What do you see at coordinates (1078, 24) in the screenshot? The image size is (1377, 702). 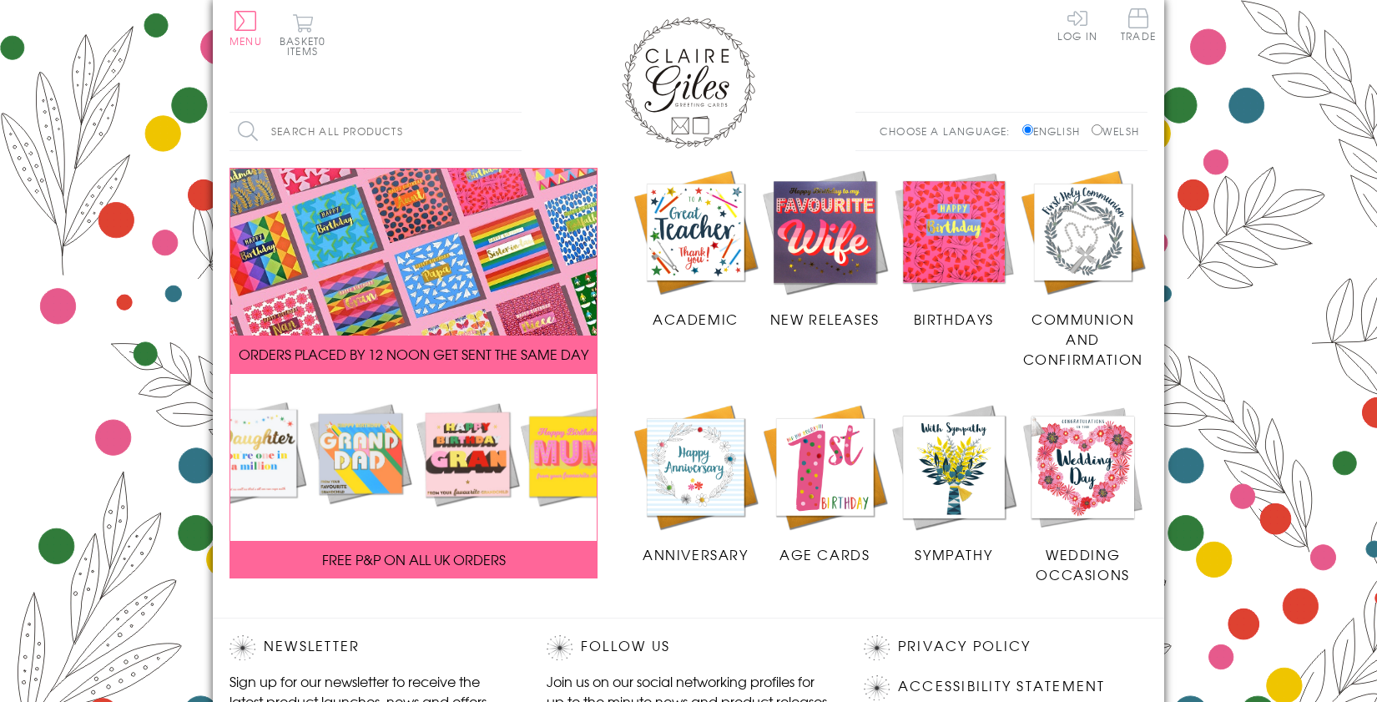 I see `a: Log In` at bounding box center [1078, 24].